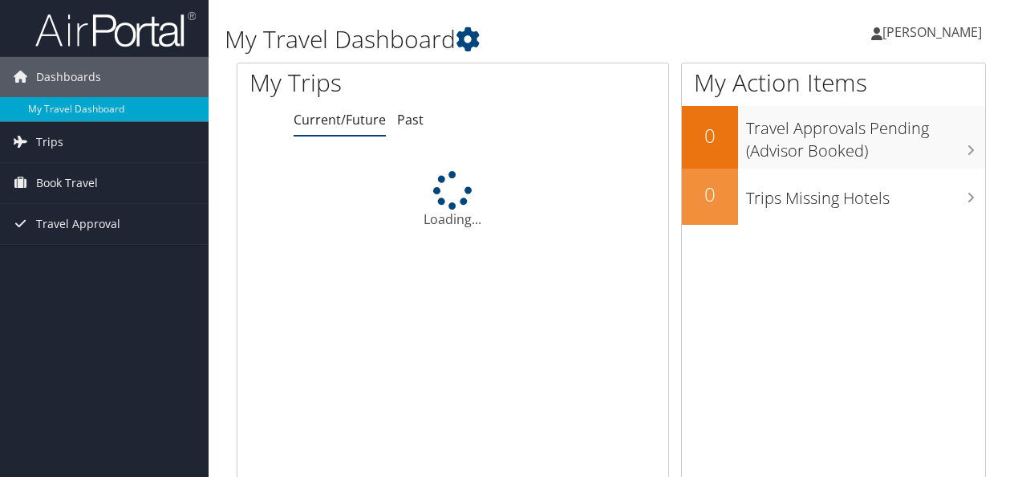 The image size is (1014, 477). I want to click on h1: My Trips, so click(363, 83).